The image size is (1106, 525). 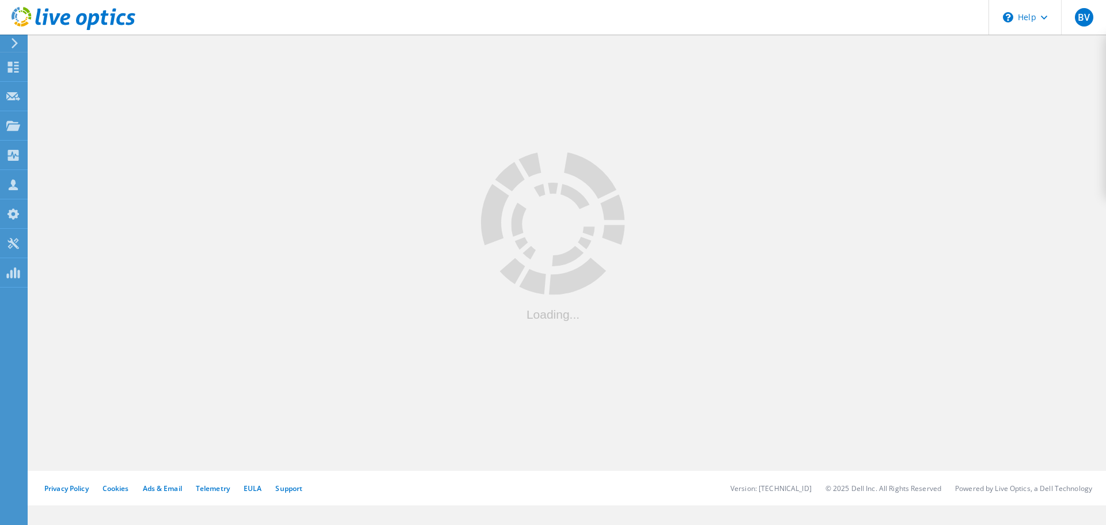 I want to click on a: Support, so click(x=288, y=488).